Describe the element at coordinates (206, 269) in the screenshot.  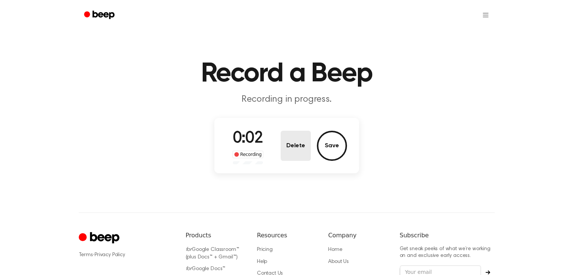
I see `a: forGoogle Docs™` at that location.